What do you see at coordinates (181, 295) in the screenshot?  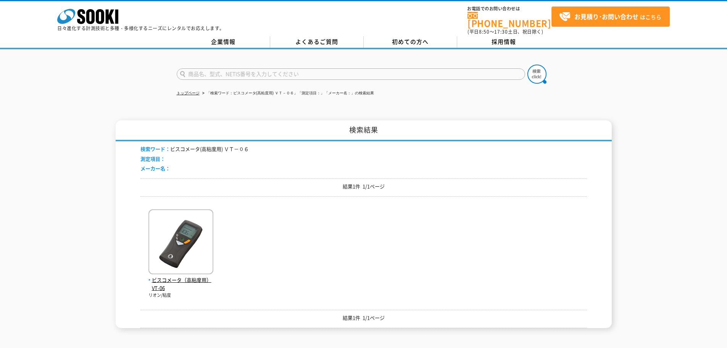 I see `p: リオン/粘度` at bounding box center [181, 295].